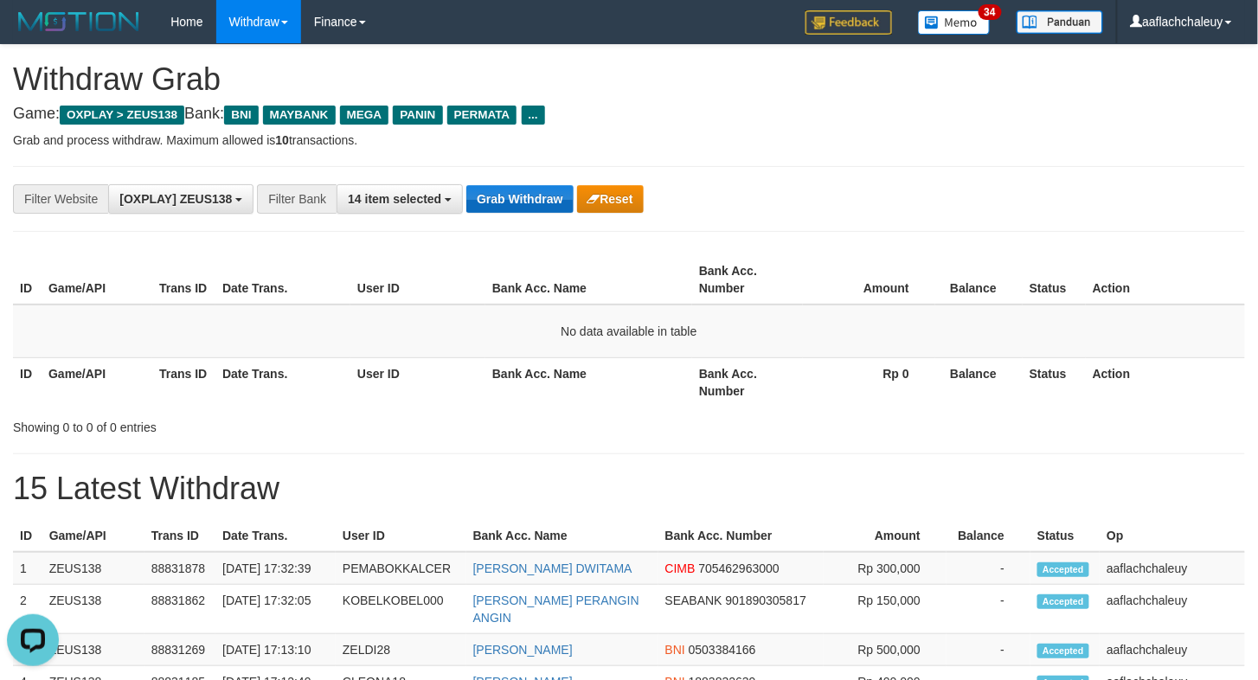 The width and height of the screenshot is (1258, 680). Describe the element at coordinates (629, 114) in the screenshot. I see `h4: Game: Bank:` at that location.